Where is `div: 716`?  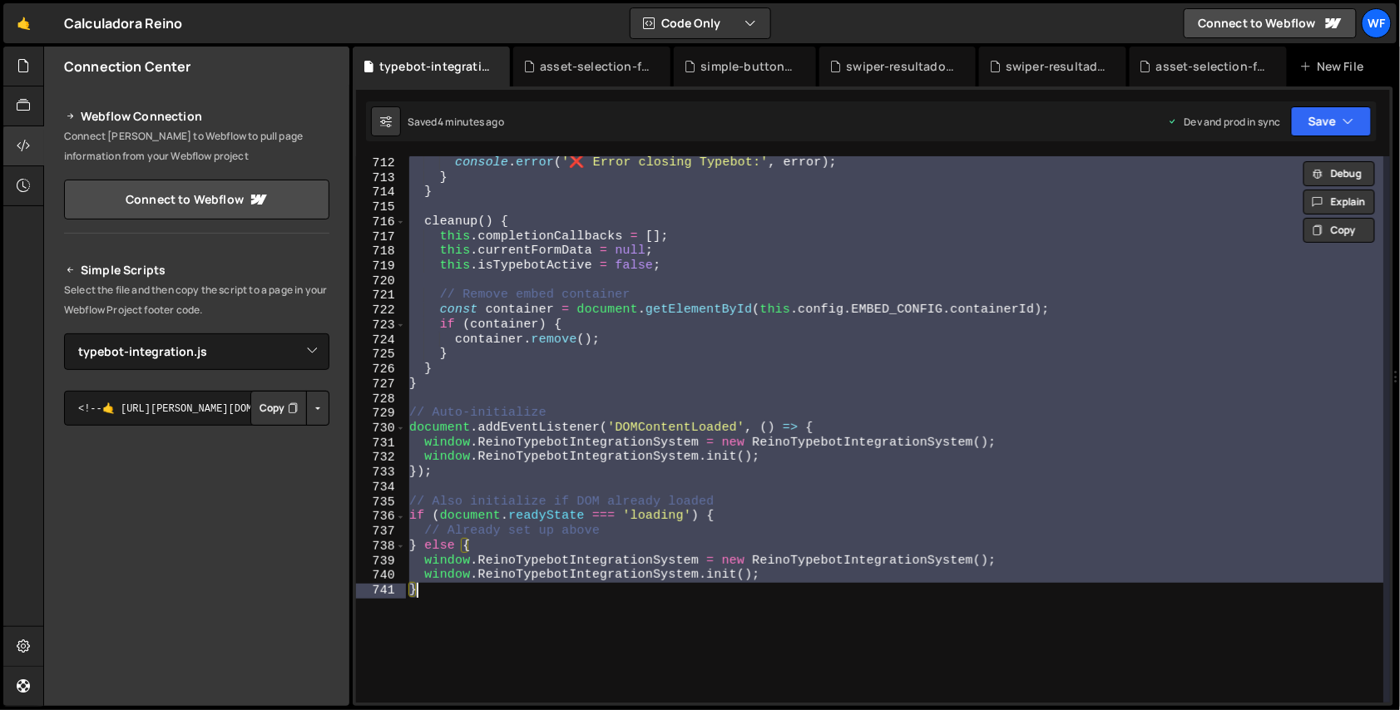
div: 716 is located at coordinates (381, 223).